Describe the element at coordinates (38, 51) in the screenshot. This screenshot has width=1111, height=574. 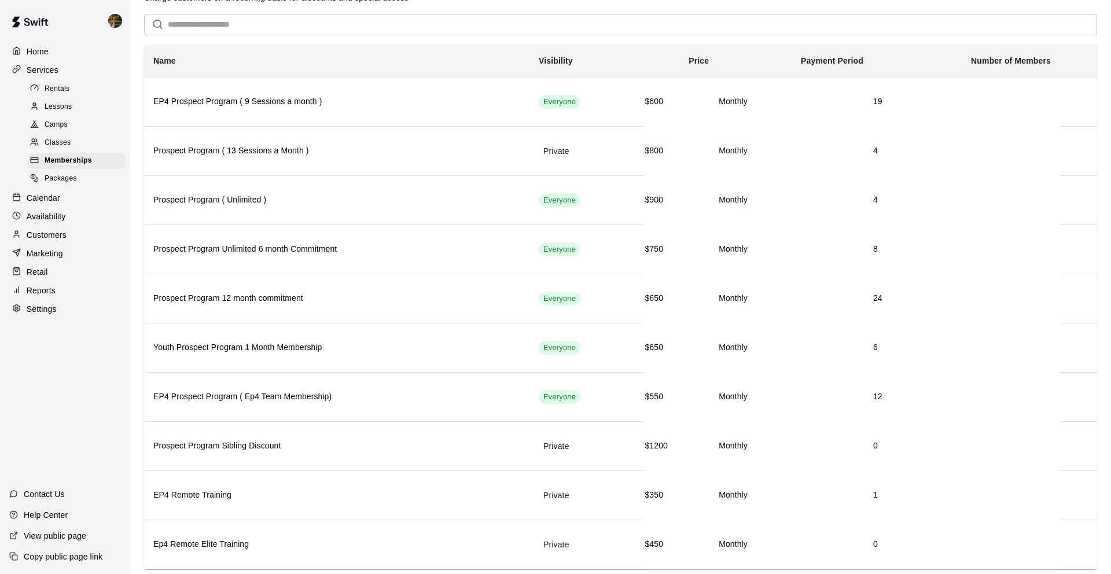
I see `p: Home` at that location.